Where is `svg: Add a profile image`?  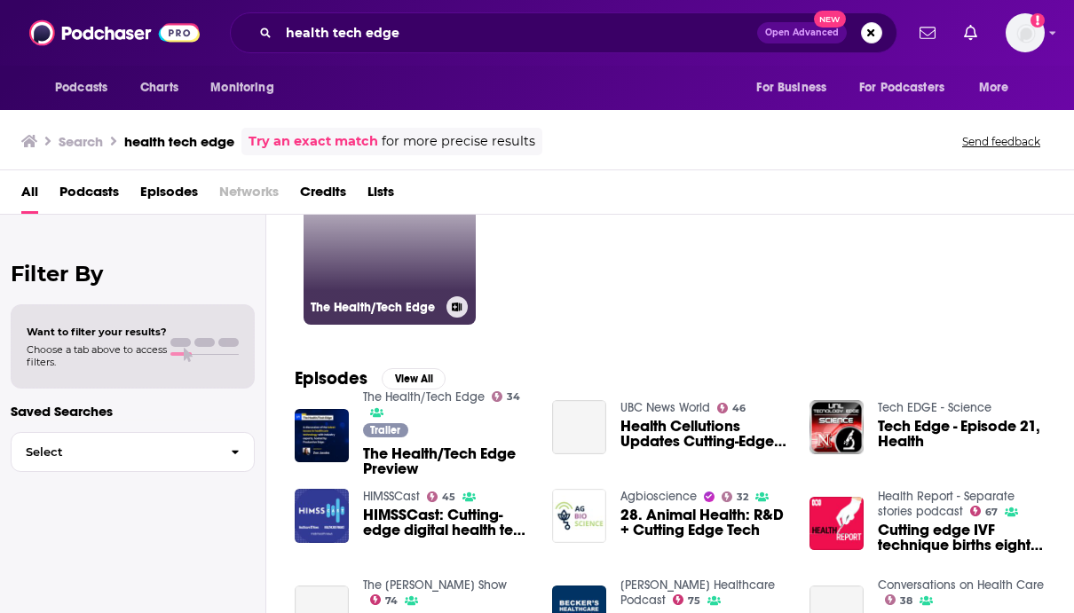 svg: Add a profile image is located at coordinates (1038, 20).